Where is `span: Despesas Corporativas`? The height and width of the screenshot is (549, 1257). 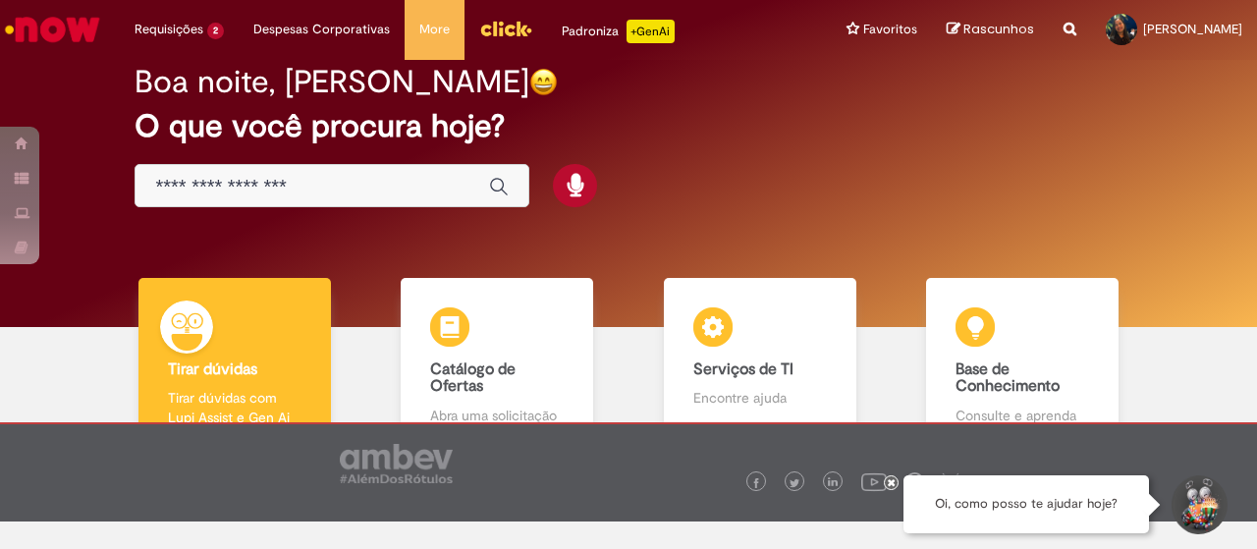 span: Despesas Corporativas is located at coordinates (321, 29).